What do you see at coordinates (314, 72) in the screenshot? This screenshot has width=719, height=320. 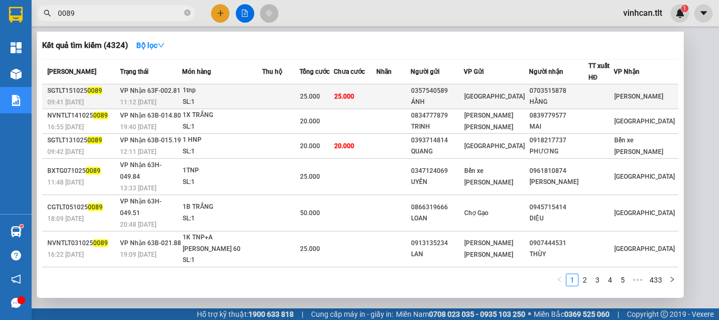 I see `span: Tổng cước` at bounding box center [314, 72].